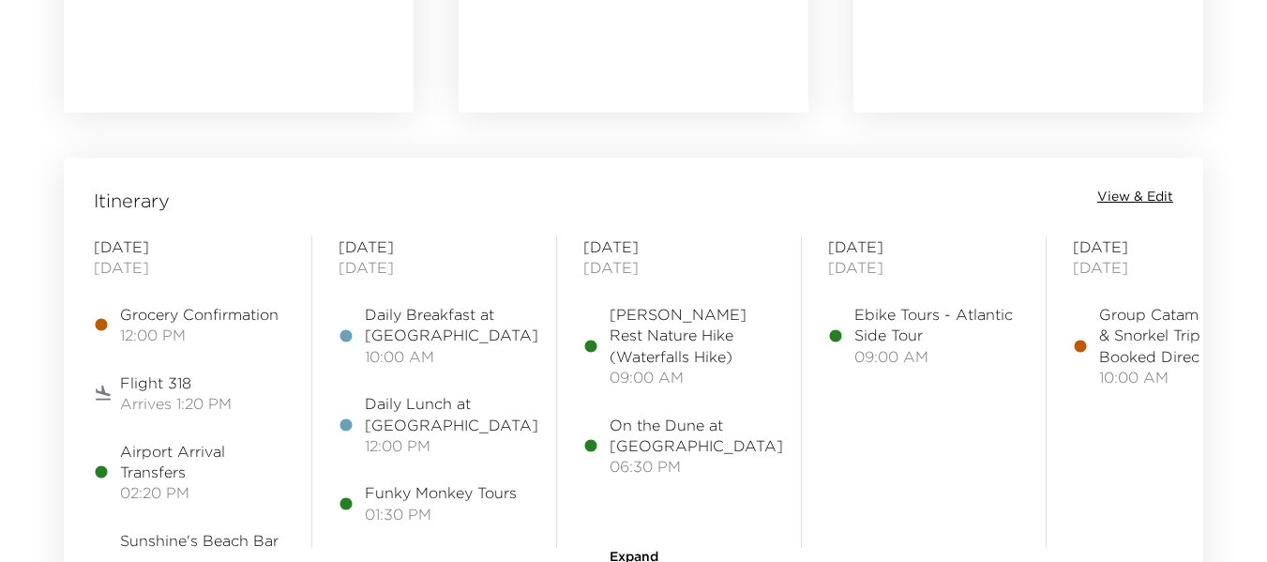 This screenshot has width=1267, height=562. I want to click on span: Funky Monkey Tours, so click(441, 493).